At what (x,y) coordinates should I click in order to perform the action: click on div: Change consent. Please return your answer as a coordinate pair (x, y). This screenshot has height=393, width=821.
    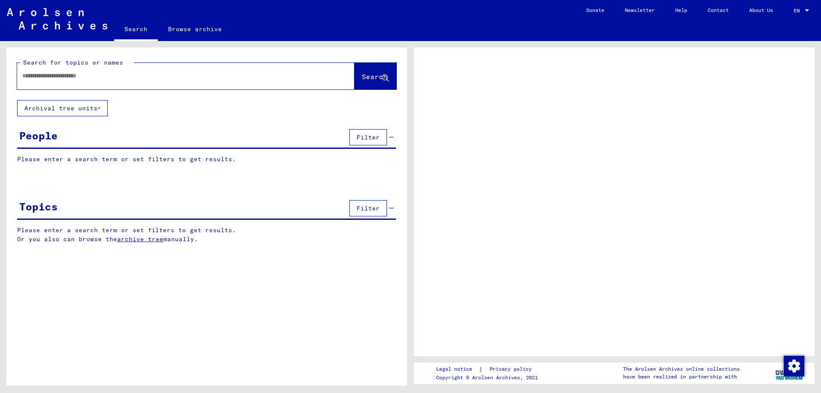
    Looking at the image, I should click on (793, 366).